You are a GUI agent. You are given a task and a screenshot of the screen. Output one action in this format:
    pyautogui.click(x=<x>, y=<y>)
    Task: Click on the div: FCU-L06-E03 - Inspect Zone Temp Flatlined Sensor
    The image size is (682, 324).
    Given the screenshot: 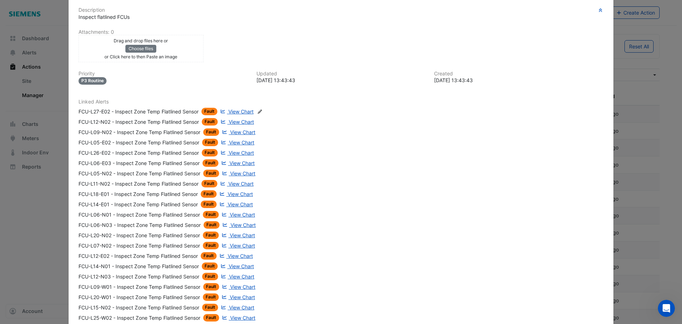 What is the action you would take?
    pyautogui.click(x=139, y=163)
    